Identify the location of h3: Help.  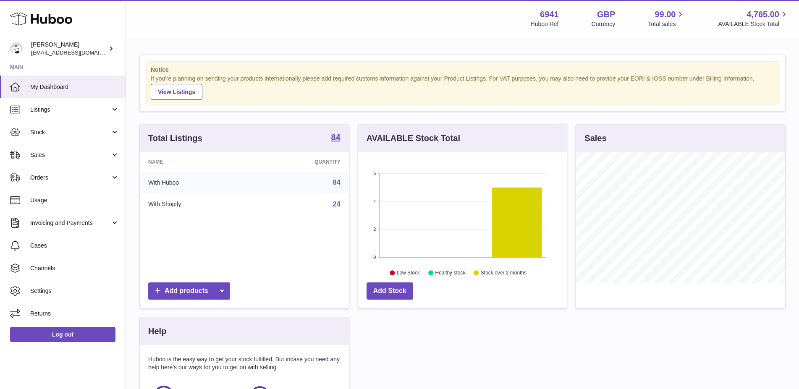
(157, 331).